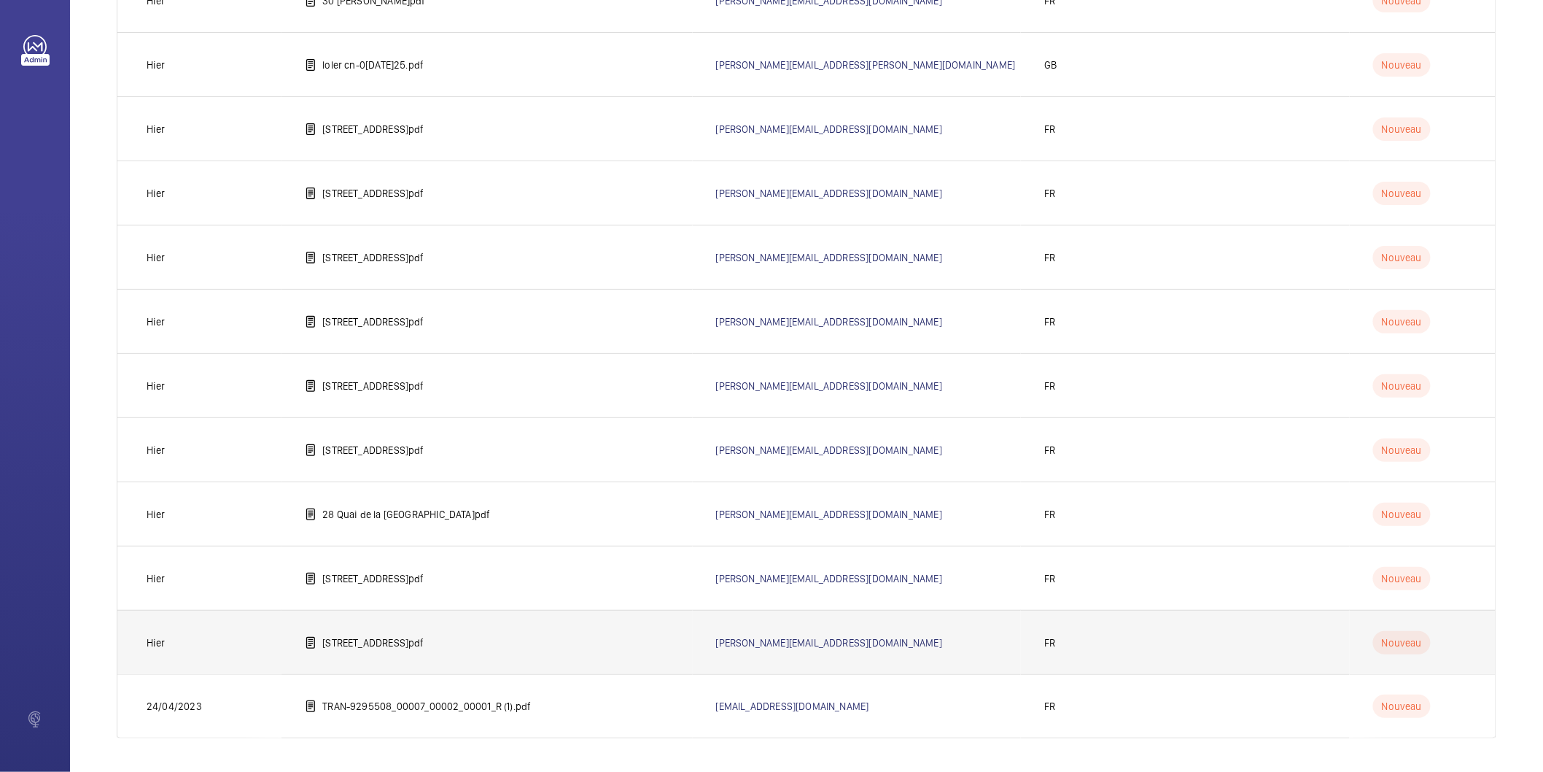 The image size is (1543, 772). Describe the element at coordinates (427, 706) in the screenshot. I see `p: TRAN-9295508_00007_00002_00001_R (1).pdf` at that location.